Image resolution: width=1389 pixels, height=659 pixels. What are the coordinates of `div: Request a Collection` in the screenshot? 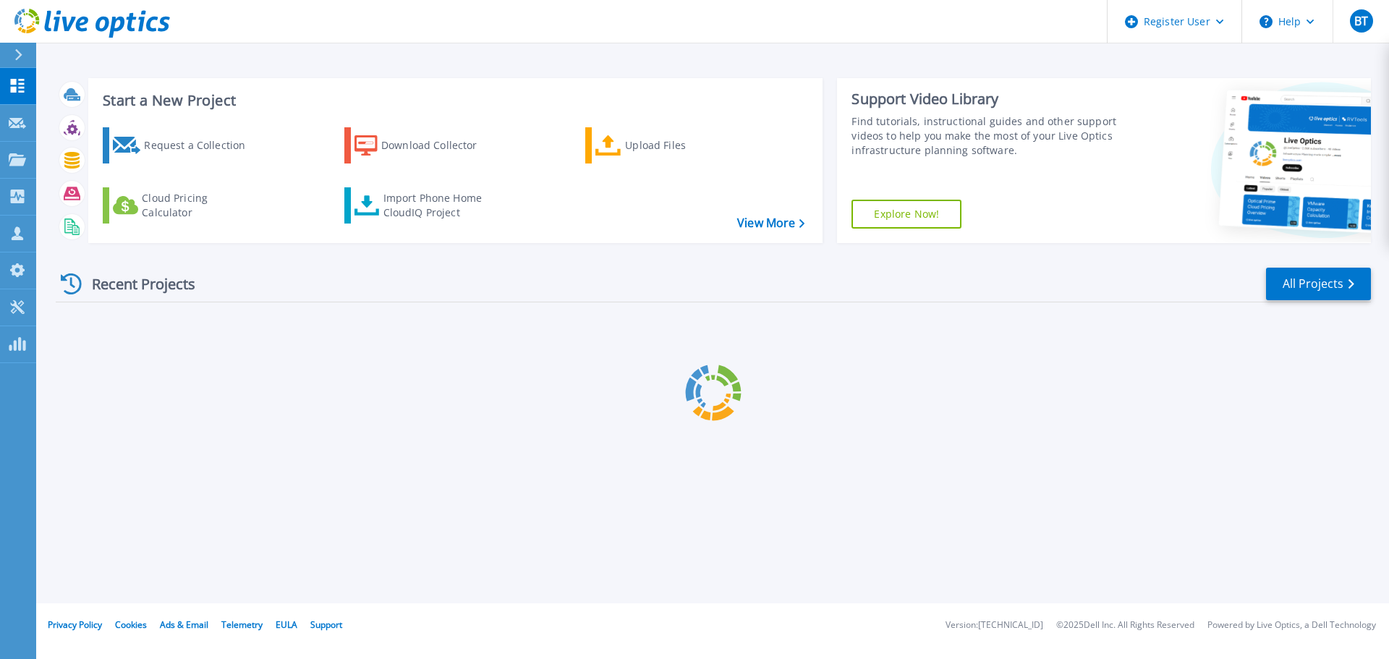 It's located at (202, 145).